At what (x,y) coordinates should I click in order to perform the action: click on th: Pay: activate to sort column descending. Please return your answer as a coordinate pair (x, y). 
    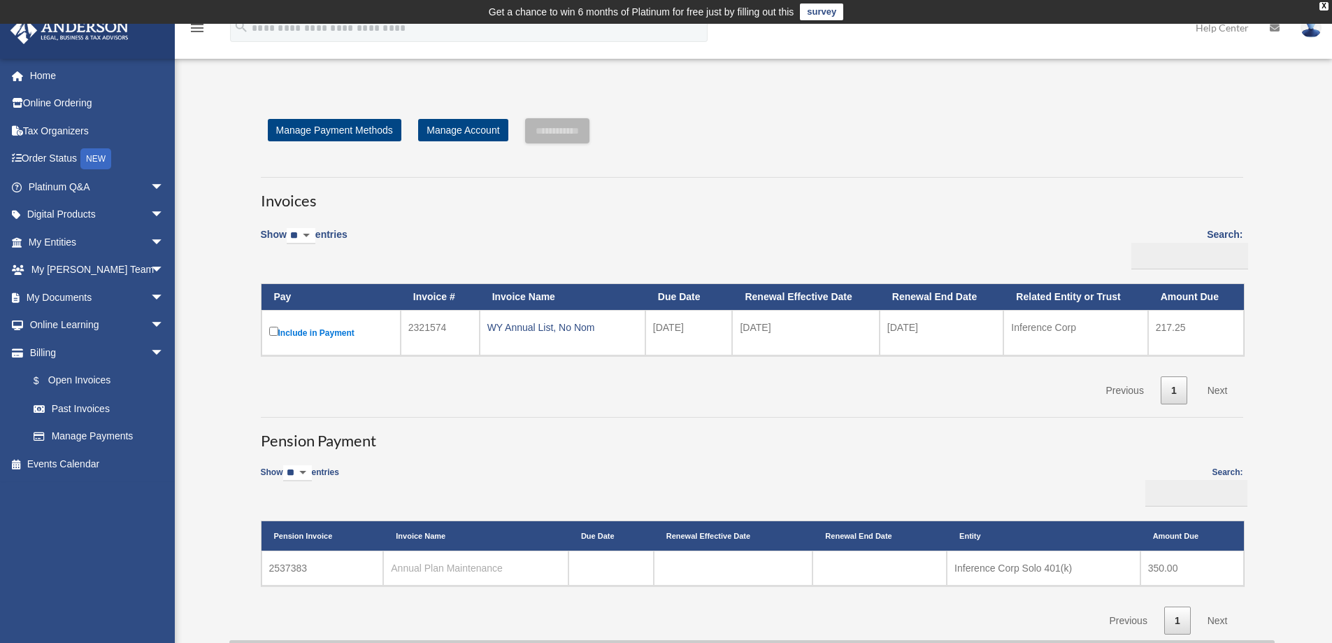
    Looking at the image, I should click on (331, 297).